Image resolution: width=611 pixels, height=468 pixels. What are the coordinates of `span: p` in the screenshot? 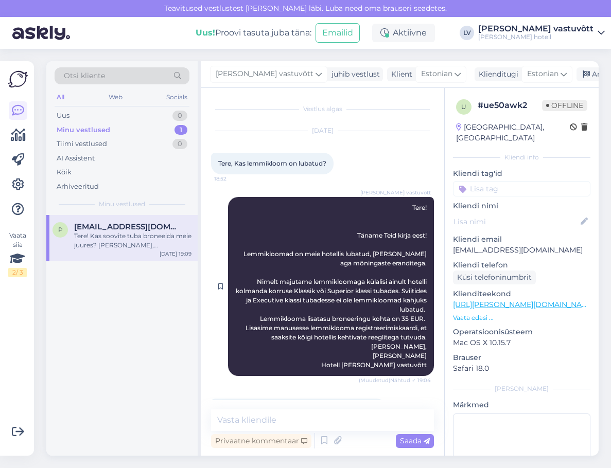 It's located at (60, 229).